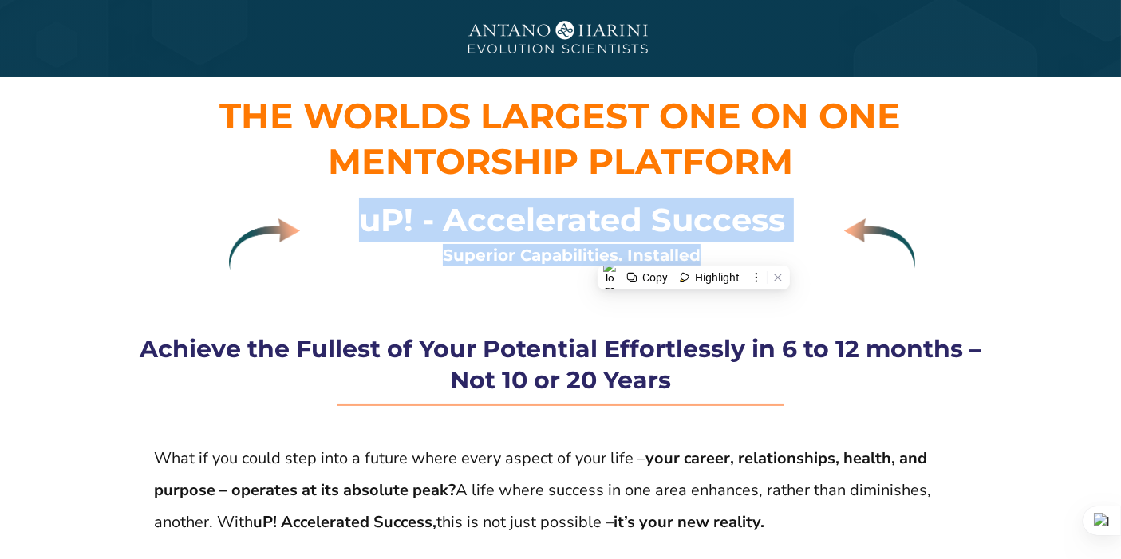 The height and width of the screenshot is (559, 1121). What do you see at coordinates (345, 522) in the screenshot?
I see `strong: uP! Accelerated Success,` at bounding box center [345, 522].